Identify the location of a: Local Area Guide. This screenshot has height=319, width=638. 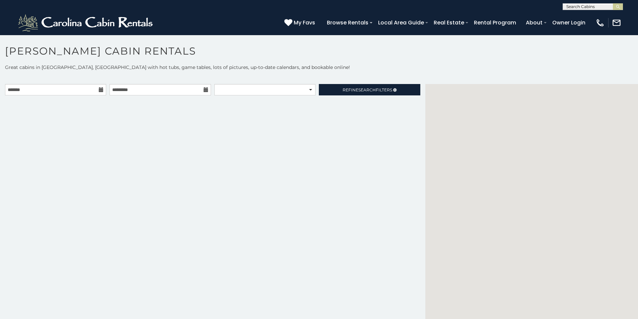
(401, 22).